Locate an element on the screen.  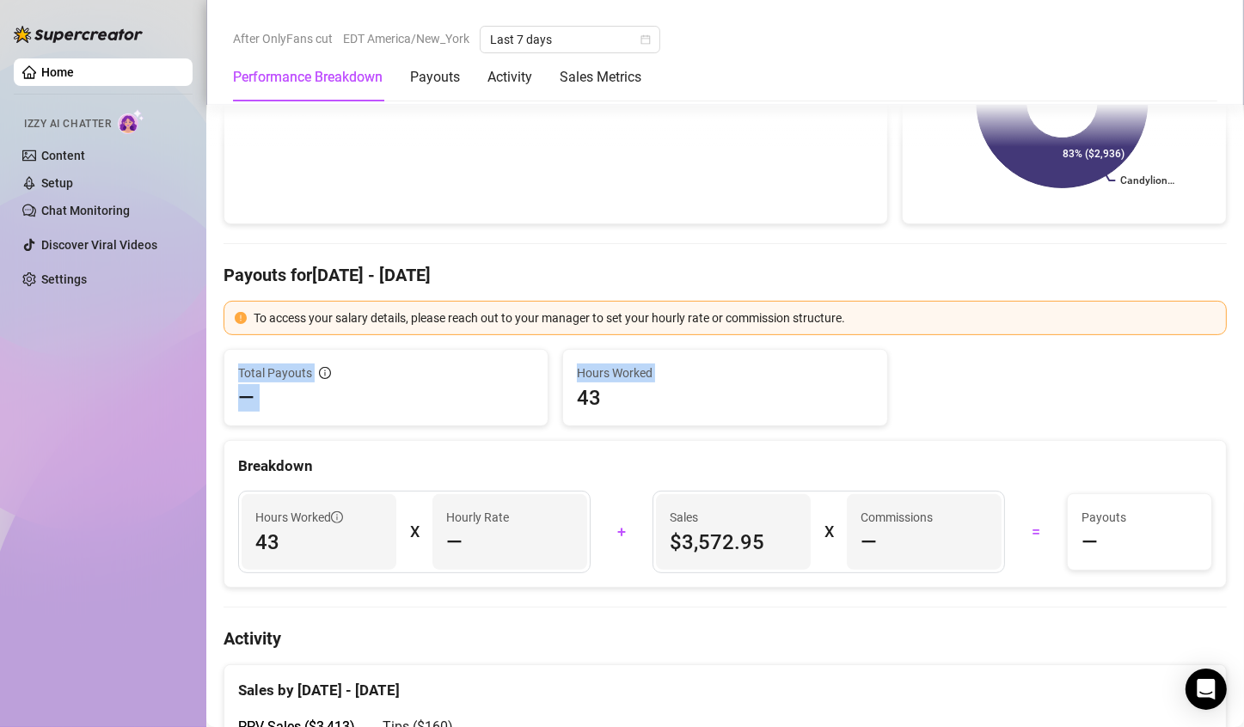
div: Payouts is located at coordinates (435, 77).